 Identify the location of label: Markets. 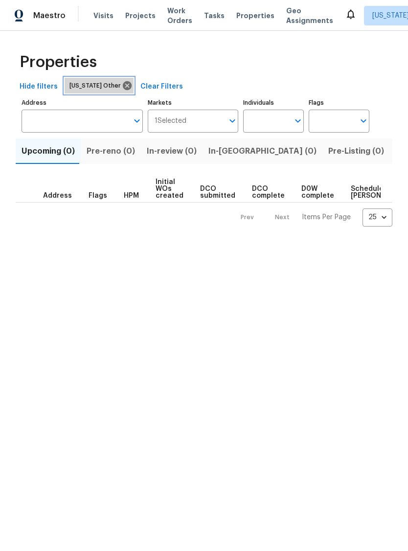
(193, 103).